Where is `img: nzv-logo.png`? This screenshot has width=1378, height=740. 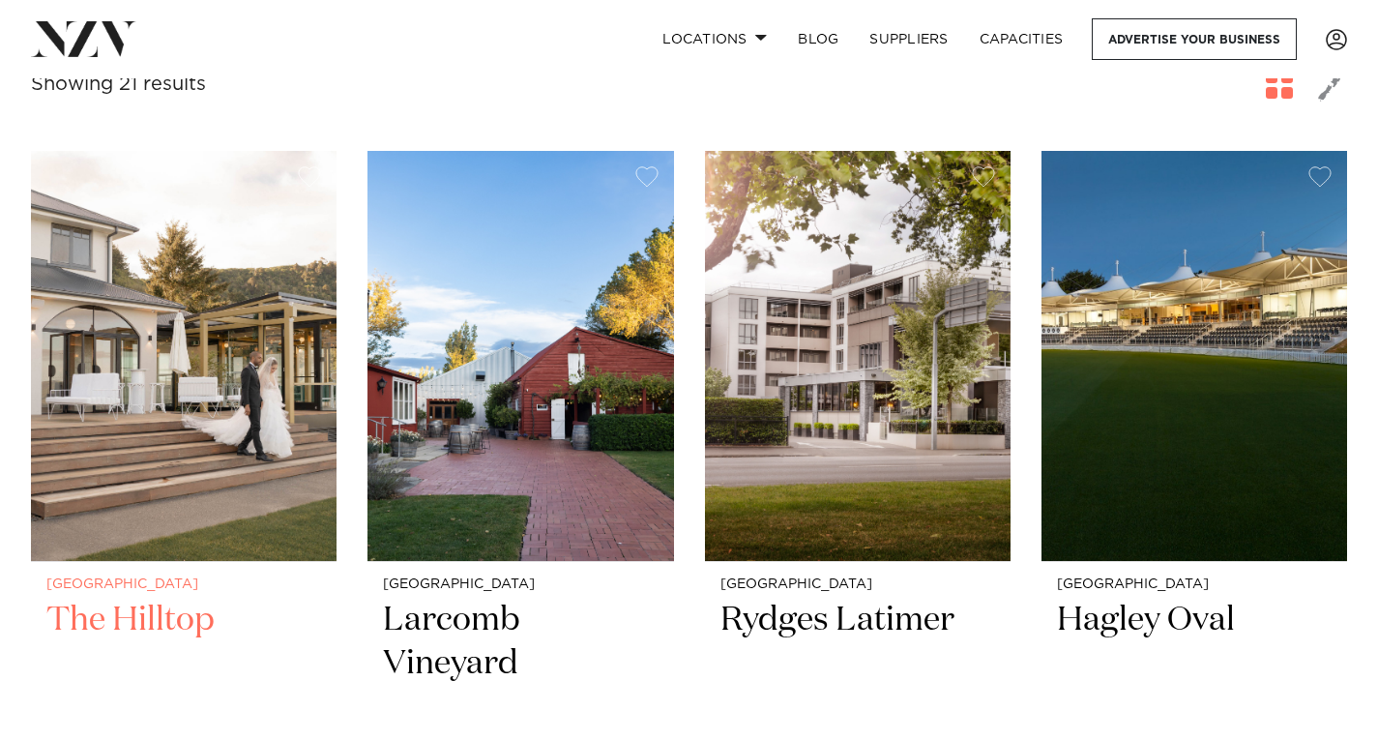
img: nzv-logo.png is located at coordinates (83, 39).